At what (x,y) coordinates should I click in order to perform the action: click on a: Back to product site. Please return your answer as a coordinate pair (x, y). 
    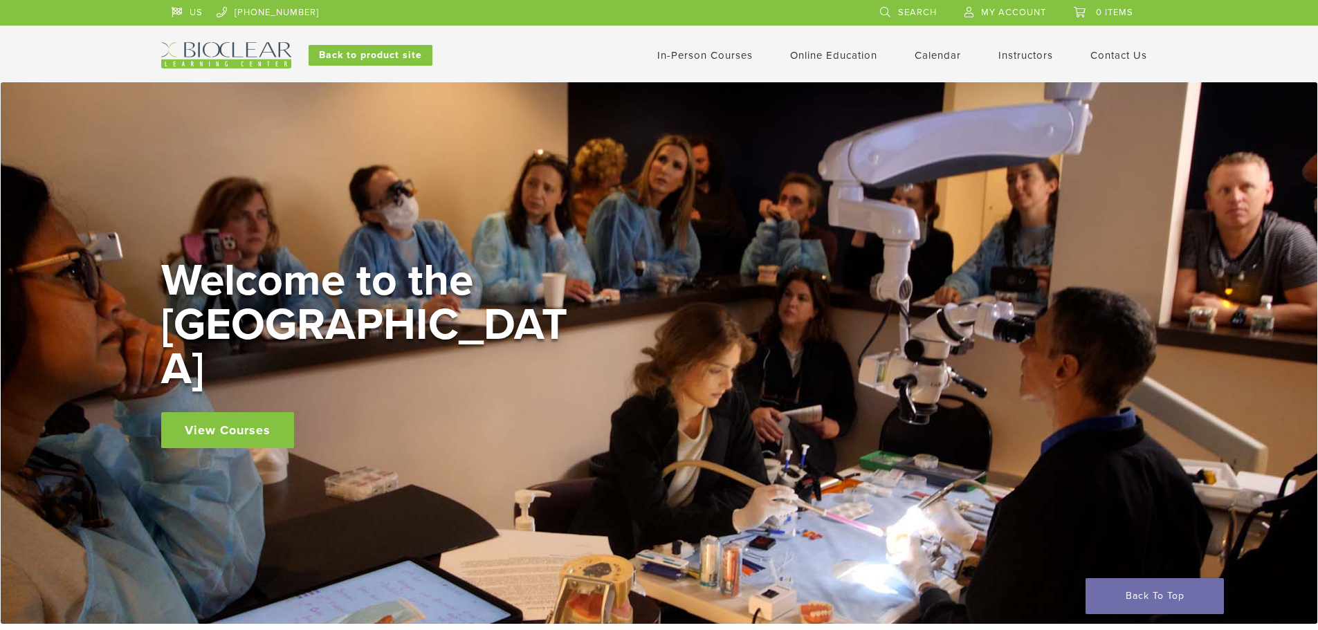
    Looking at the image, I should click on (370, 55).